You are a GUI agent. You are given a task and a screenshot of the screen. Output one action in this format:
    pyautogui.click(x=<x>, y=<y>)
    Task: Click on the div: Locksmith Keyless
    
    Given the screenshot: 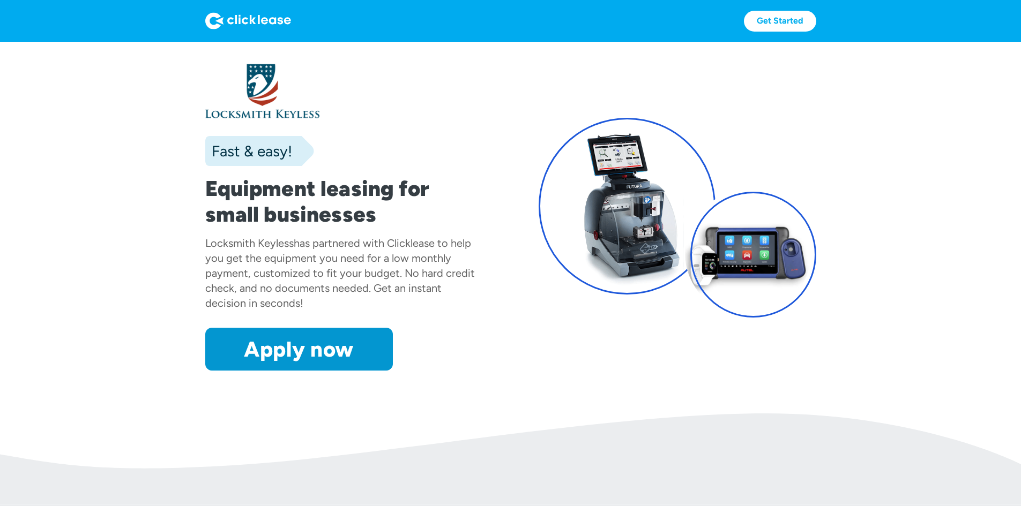 What is the action you would take?
    pyautogui.click(x=249, y=243)
    